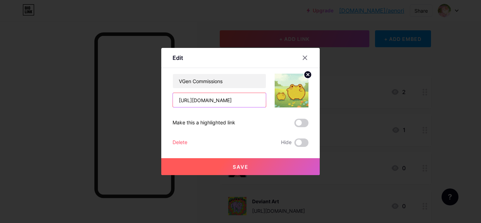 Image resolution: width=481 pixels, height=223 pixels. What do you see at coordinates (178, 58) in the screenshot?
I see `div: Edit` at bounding box center [178, 58].